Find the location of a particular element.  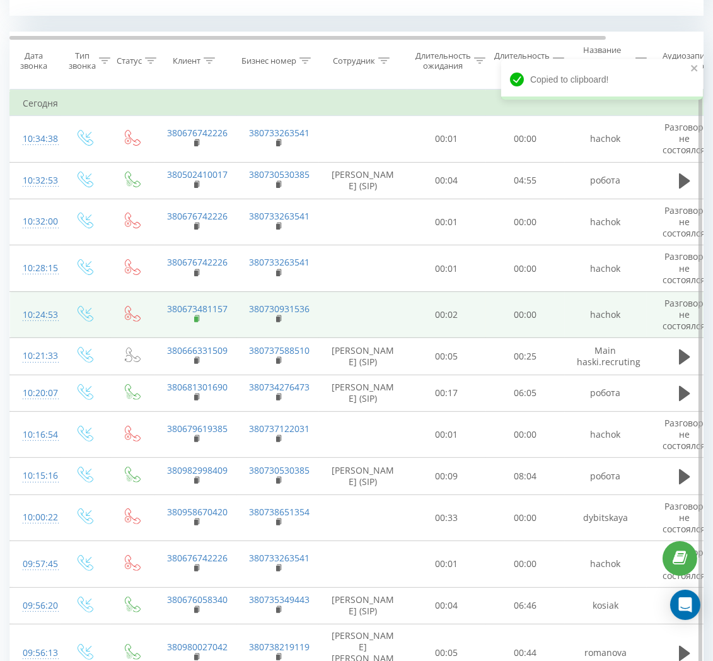

div: 10:00:22 is located at coordinates (35, 517).